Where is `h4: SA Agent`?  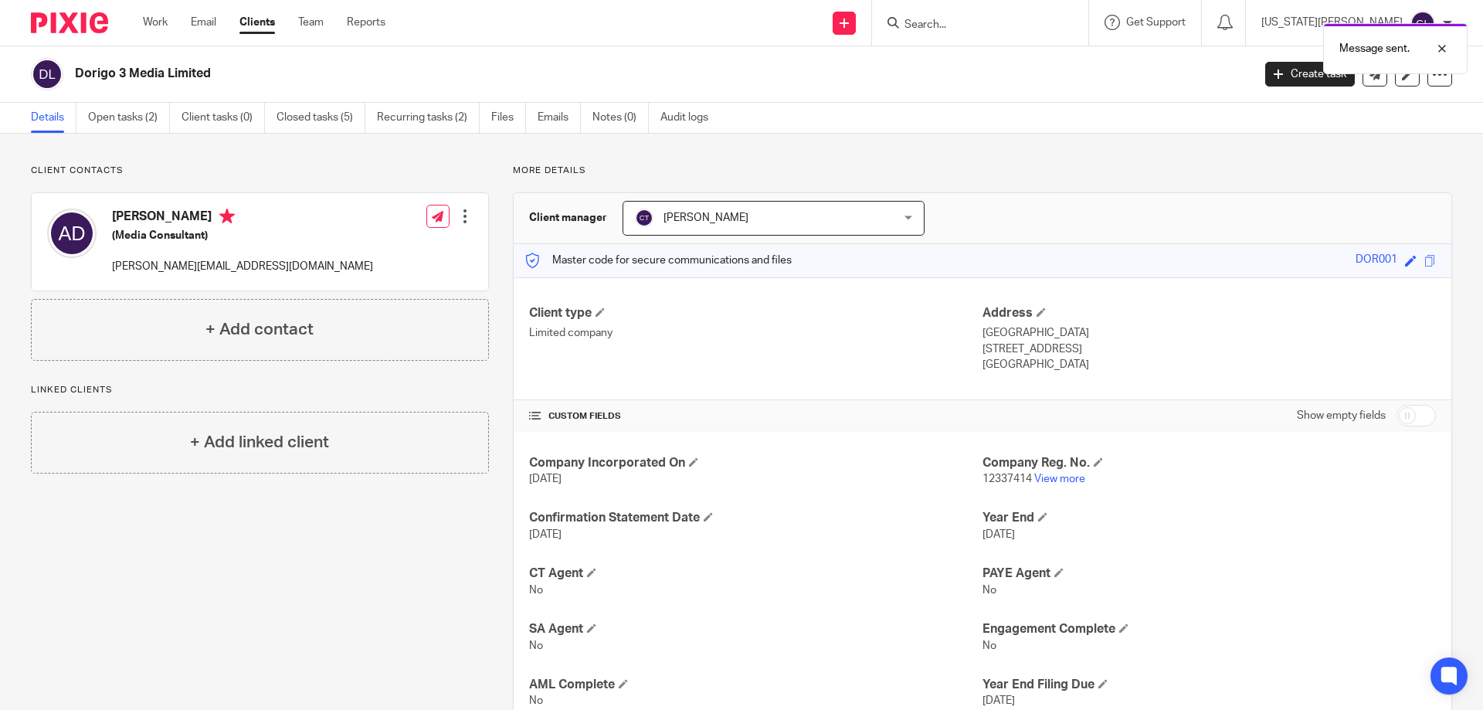 h4: SA Agent is located at coordinates (755, 629).